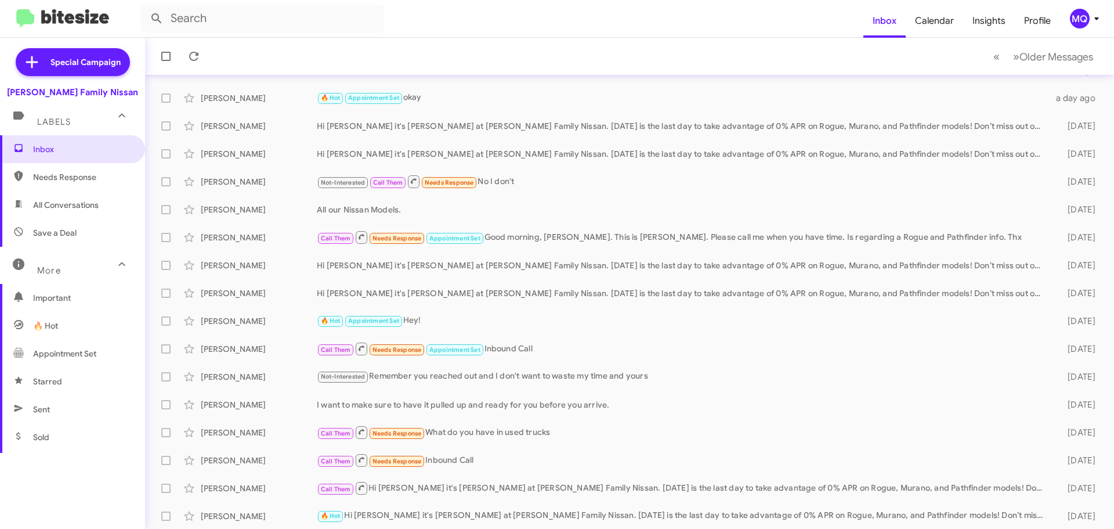 This screenshot has height=529, width=1114. I want to click on div: What do you have in used trucks, so click(683, 432).